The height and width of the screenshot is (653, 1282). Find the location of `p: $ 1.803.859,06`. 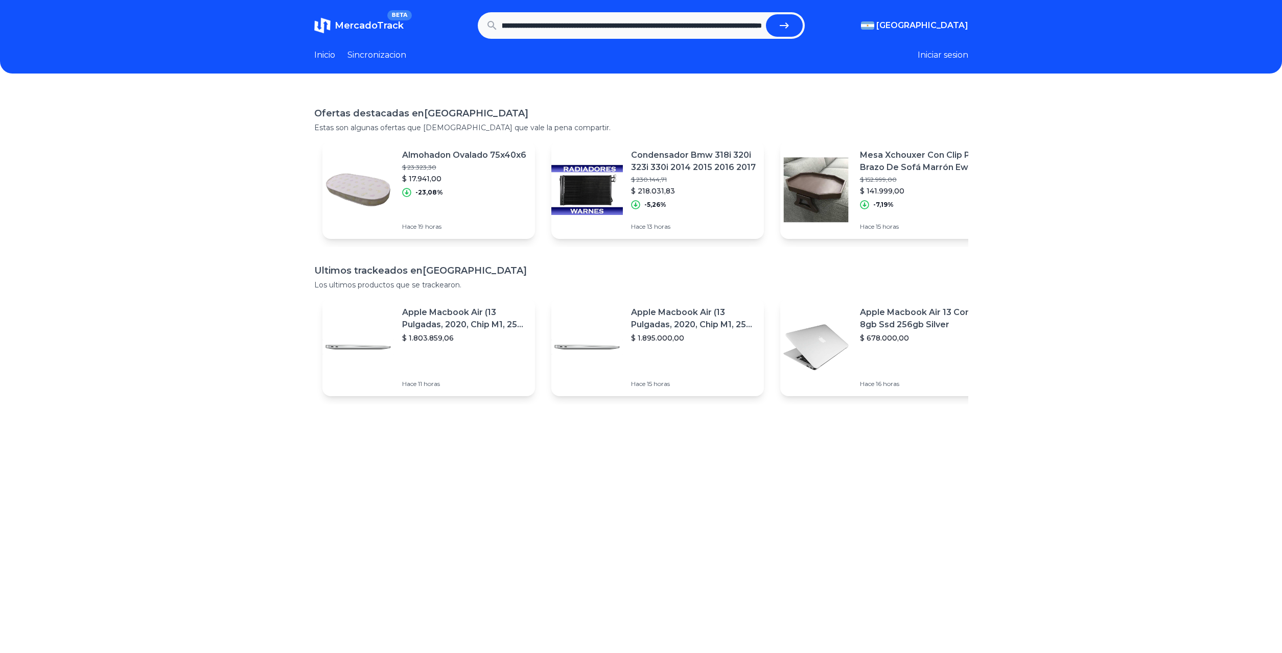

p: $ 1.803.859,06 is located at coordinates (464, 338).